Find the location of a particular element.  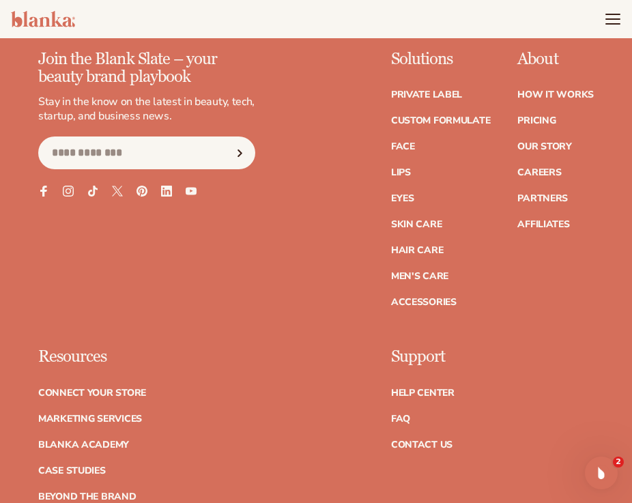

p: Support is located at coordinates (441, 357).